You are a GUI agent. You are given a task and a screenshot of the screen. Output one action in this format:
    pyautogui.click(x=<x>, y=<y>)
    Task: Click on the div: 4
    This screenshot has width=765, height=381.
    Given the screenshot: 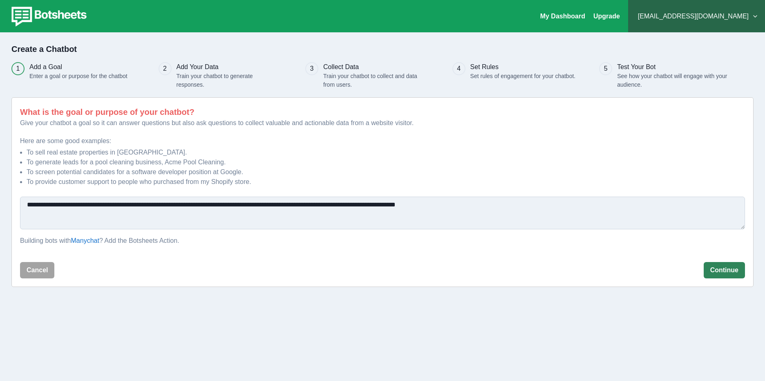 What is the action you would take?
    pyautogui.click(x=459, y=69)
    